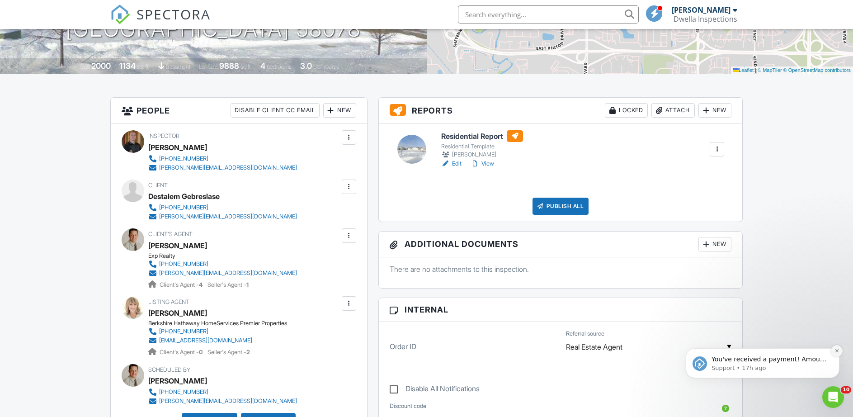 Image resolution: width=853 pixels, height=417 pixels. Describe the element at coordinates (201, 352) in the screenshot. I see `strong: 0` at that location.